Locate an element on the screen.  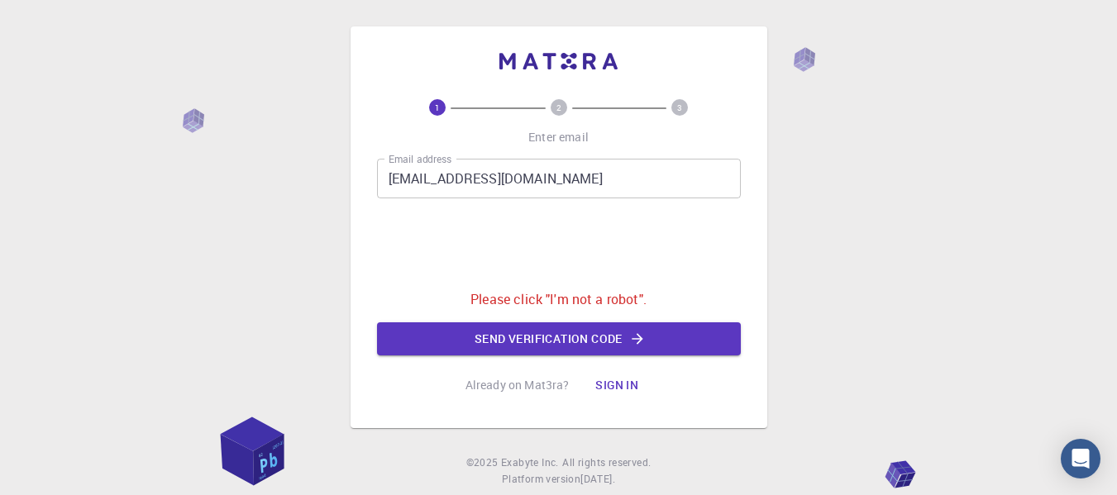
text: 1 is located at coordinates (437, 108).